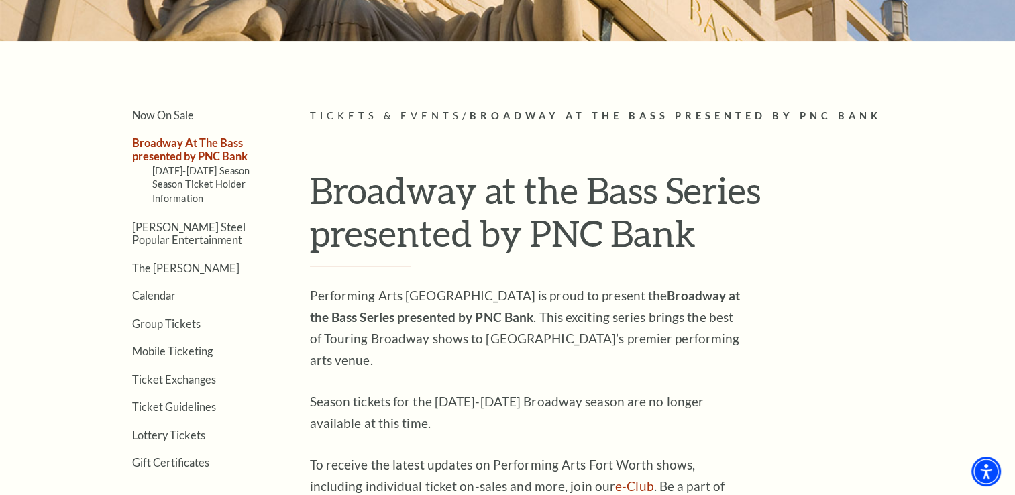 The image size is (1015, 495). Describe the element at coordinates (617, 217) in the screenshot. I see `h1: Broadway at the Bass Series presented by PNC Bank` at that location.